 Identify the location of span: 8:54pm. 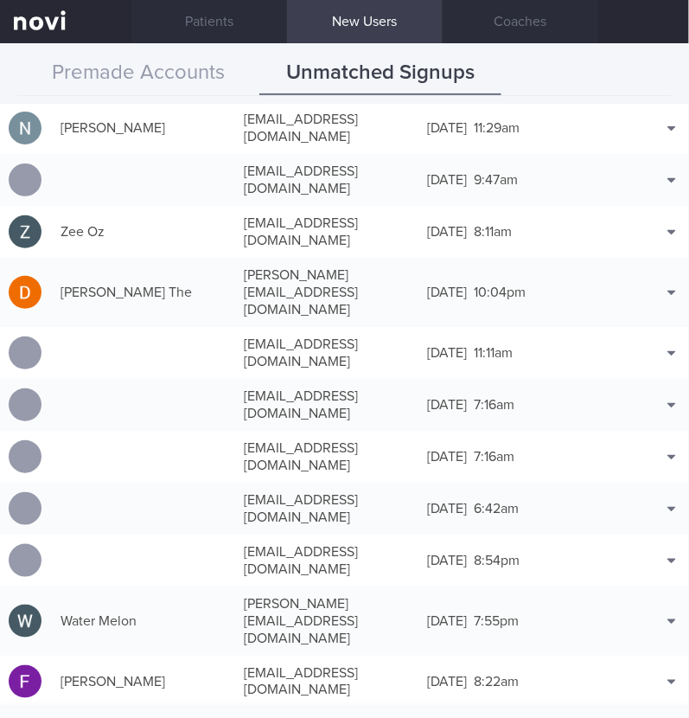
(497, 561).